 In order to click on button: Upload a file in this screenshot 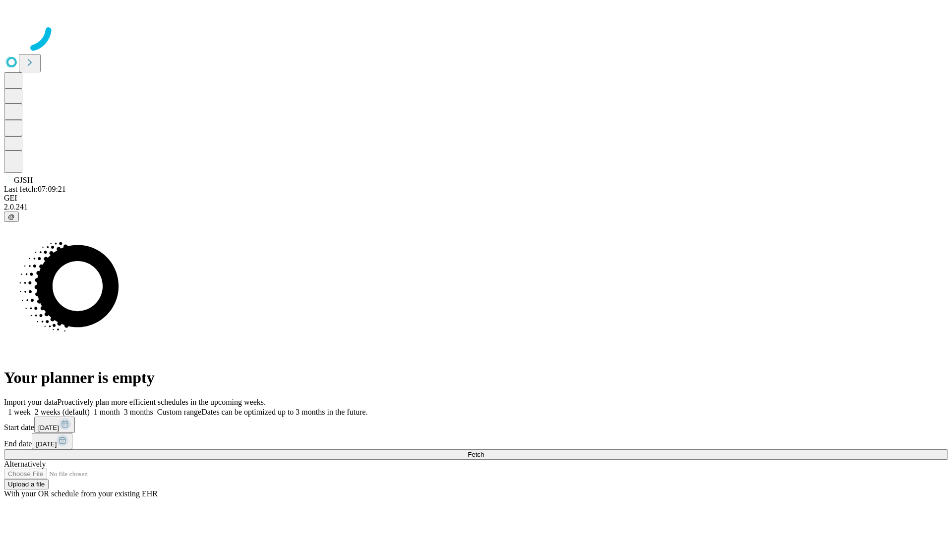, I will do `click(26, 484)`.